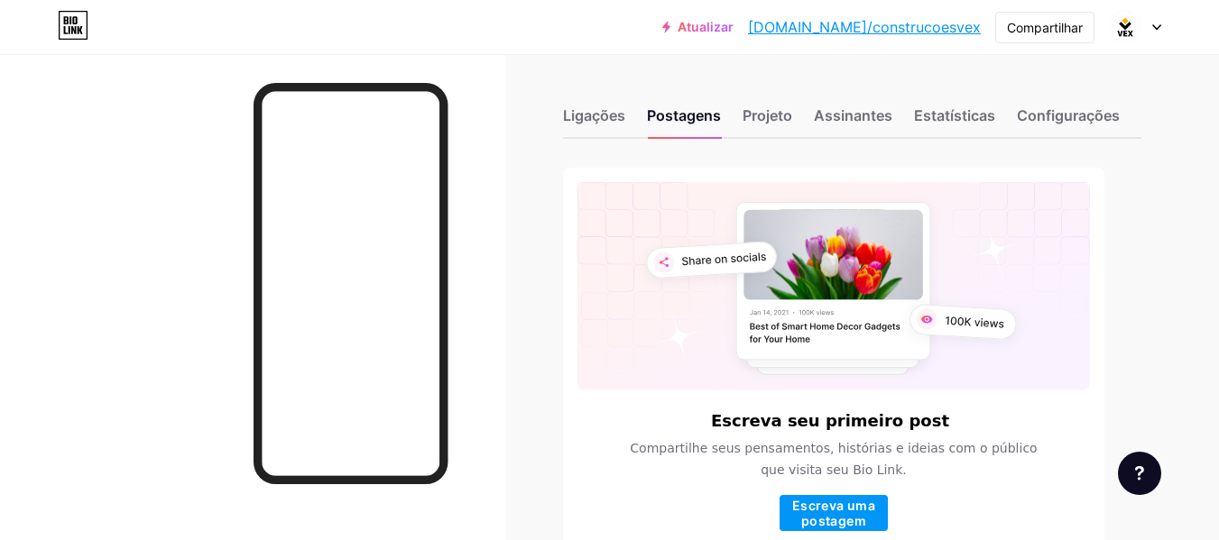  Describe the element at coordinates (1045, 27) in the screenshot. I see `font: Compartilhar` at that location.